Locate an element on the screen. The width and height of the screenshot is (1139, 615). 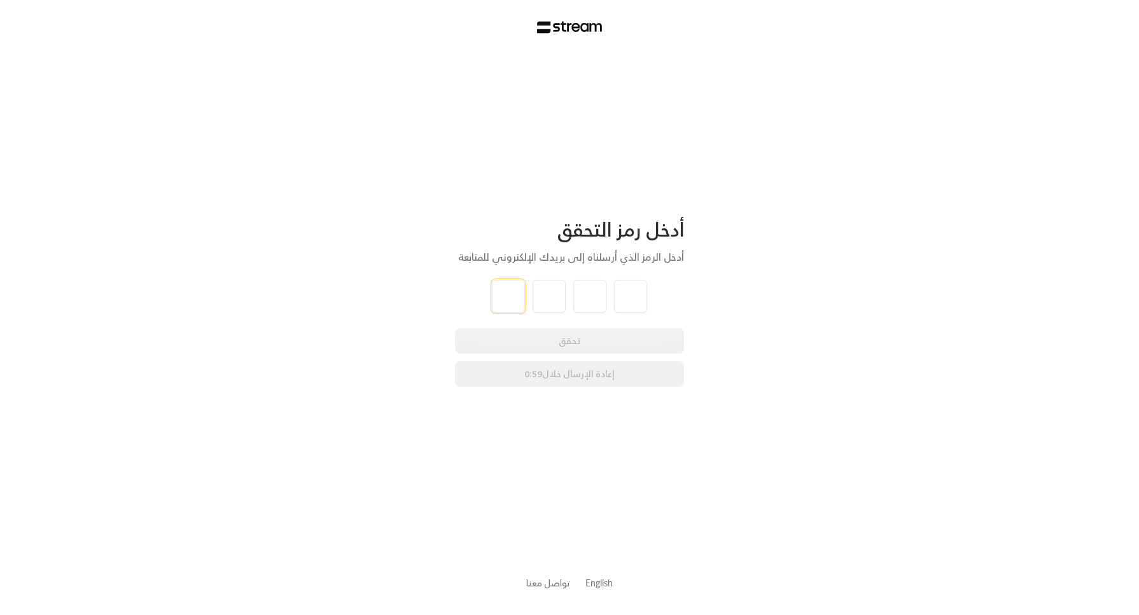
img: Stream Logo is located at coordinates (570, 27).